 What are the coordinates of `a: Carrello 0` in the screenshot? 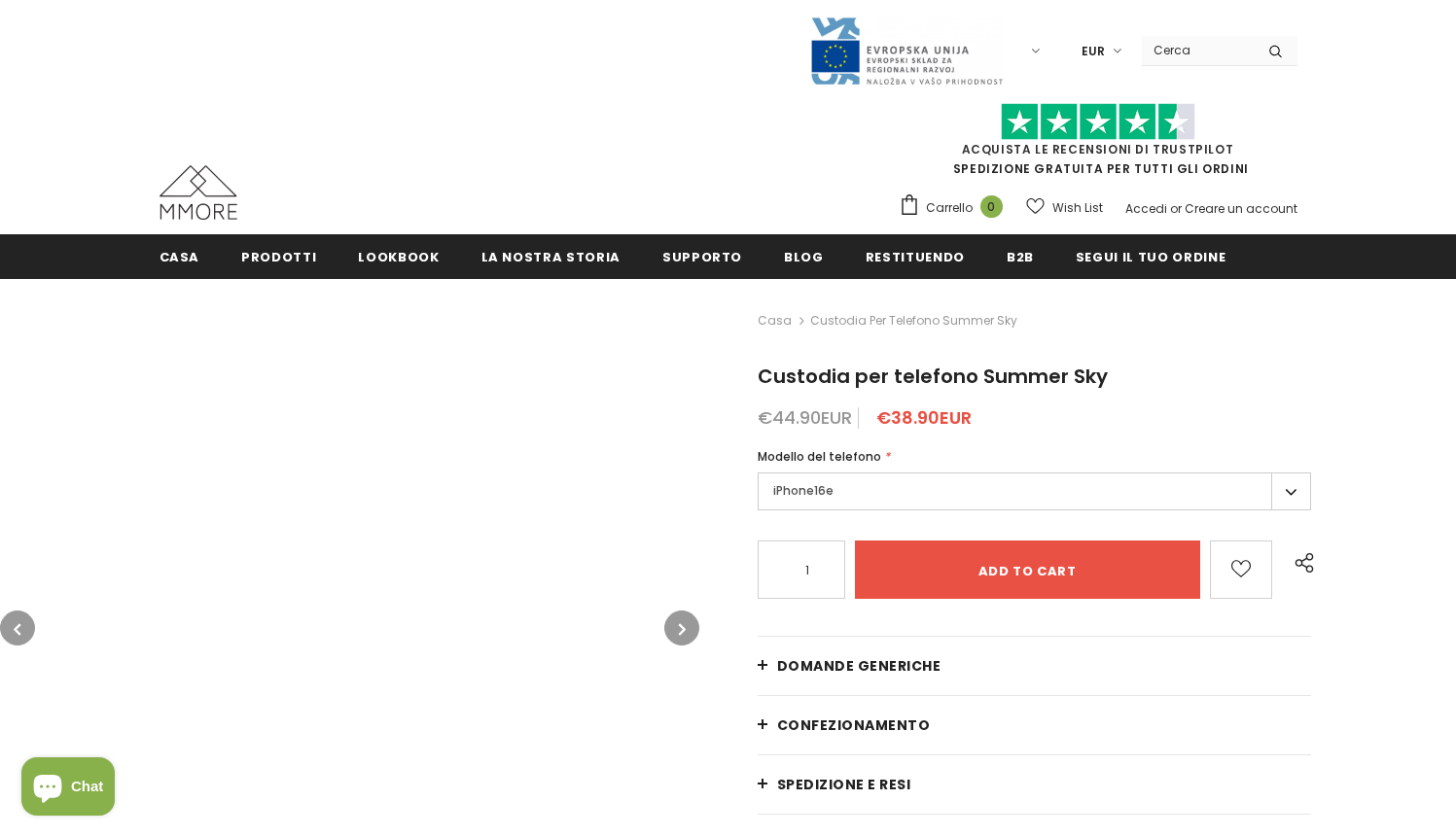 It's located at (954, 208).